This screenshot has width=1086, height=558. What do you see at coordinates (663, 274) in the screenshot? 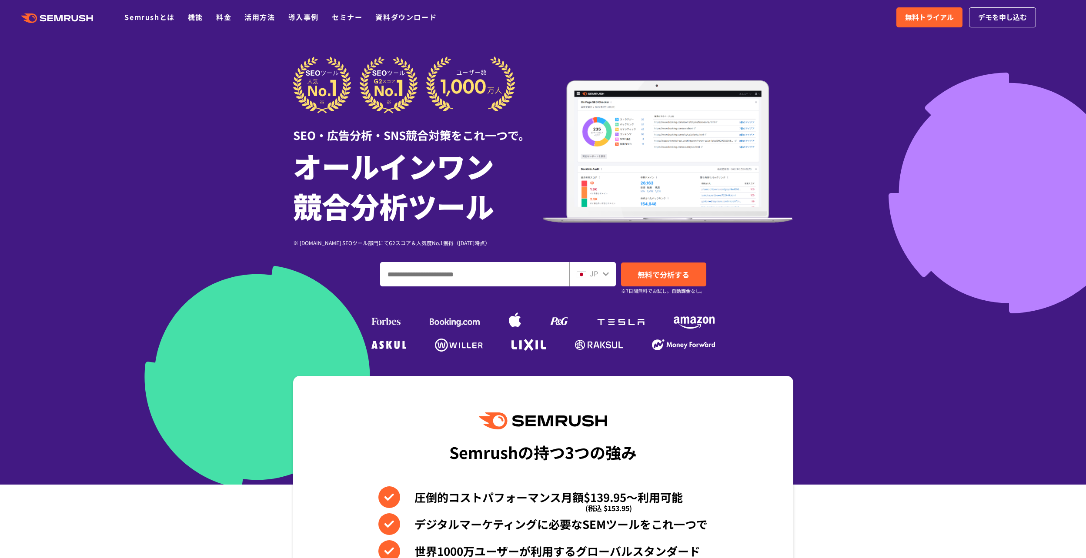
I see `span: 無料で分析する` at bounding box center [663, 274].